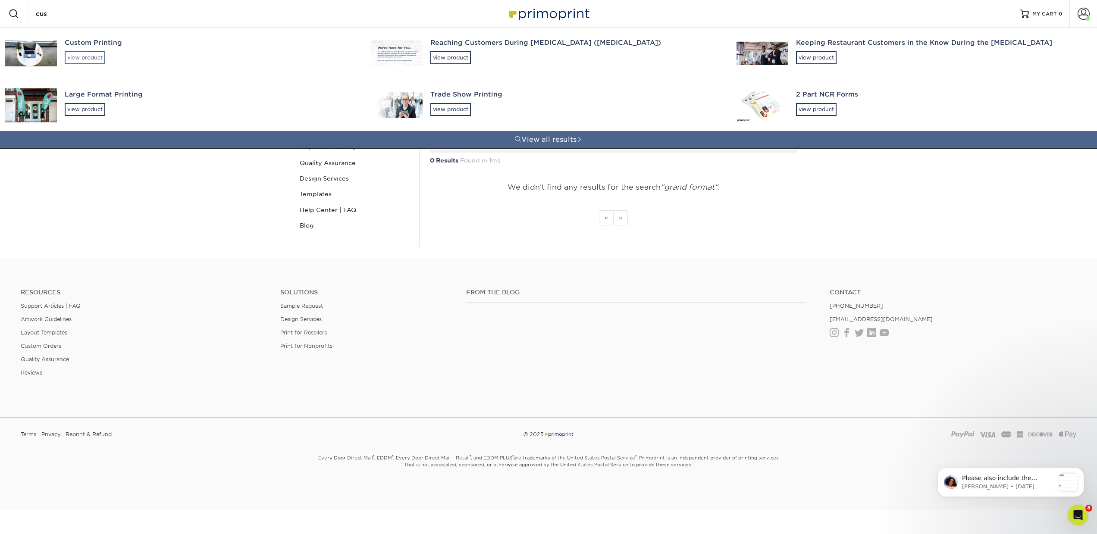 This screenshot has height=534, width=1097. I want to click on em: "grand format", so click(689, 187).